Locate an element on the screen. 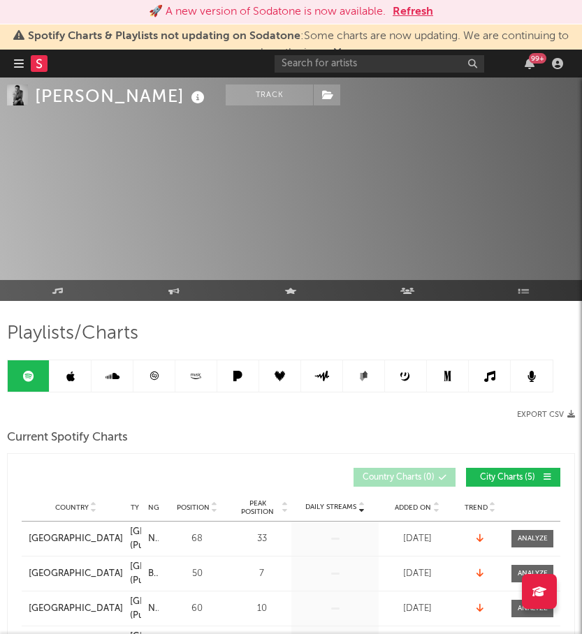  span: Position is located at coordinates (193, 508).